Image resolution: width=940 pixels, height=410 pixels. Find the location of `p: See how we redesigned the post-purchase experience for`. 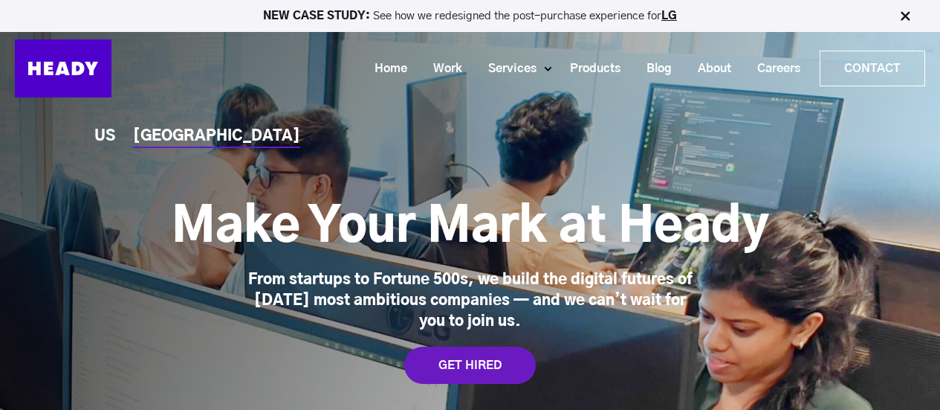

p: See how we redesigned the post-purchase experience for is located at coordinates (470, 16).